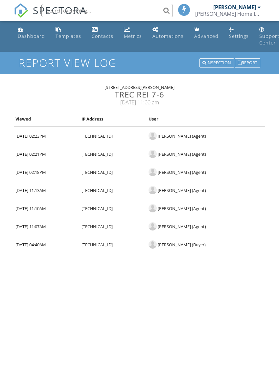 This screenshot has height=379, width=279. What do you see at coordinates (47, 119) in the screenshot?
I see `th: Viewed` at bounding box center [47, 119].